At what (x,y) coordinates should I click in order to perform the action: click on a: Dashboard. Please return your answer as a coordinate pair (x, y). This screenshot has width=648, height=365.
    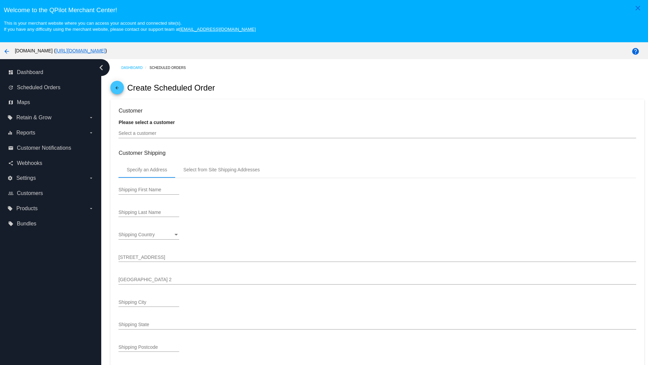
    Looking at the image, I should click on (135, 68).